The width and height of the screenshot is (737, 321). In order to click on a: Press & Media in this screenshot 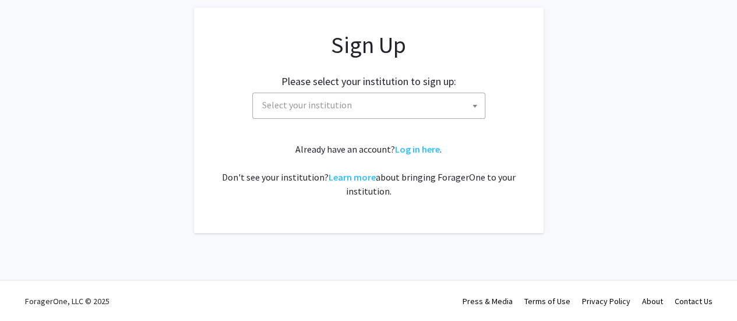, I will do `click(488, 301)`.